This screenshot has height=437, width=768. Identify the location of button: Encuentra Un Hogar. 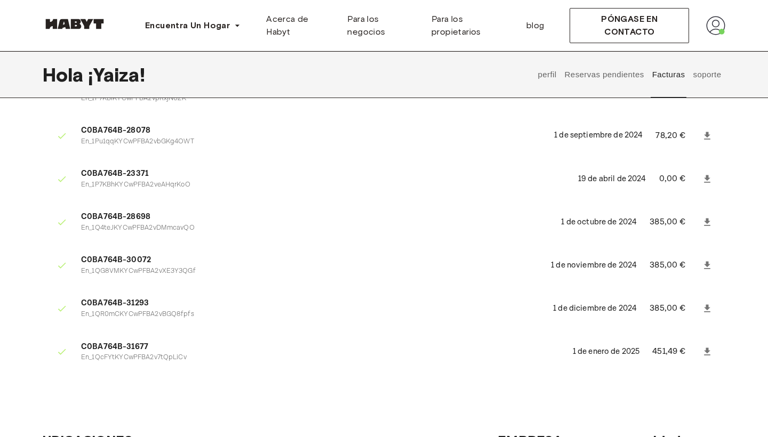
(193, 26).